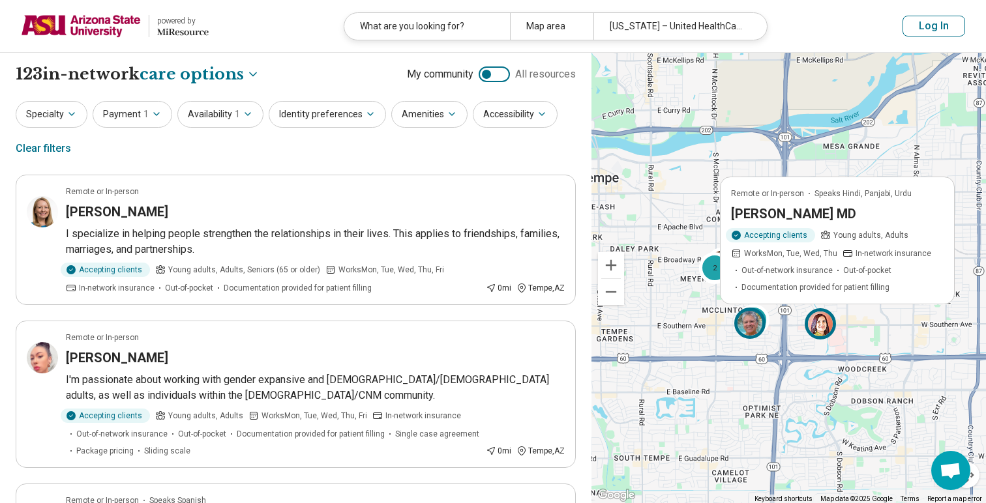  What do you see at coordinates (545, 74) in the screenshot?
I see `span: All resources` at bounding box center [545, 74].